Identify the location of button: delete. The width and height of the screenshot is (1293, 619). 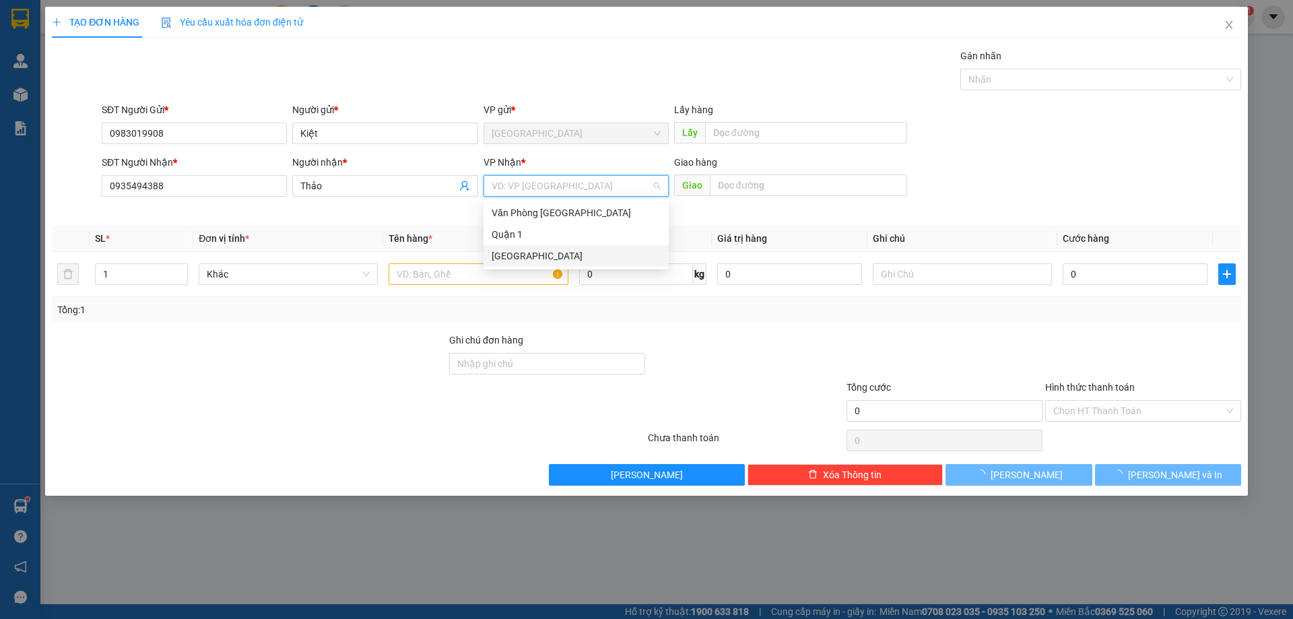
(68, 274).